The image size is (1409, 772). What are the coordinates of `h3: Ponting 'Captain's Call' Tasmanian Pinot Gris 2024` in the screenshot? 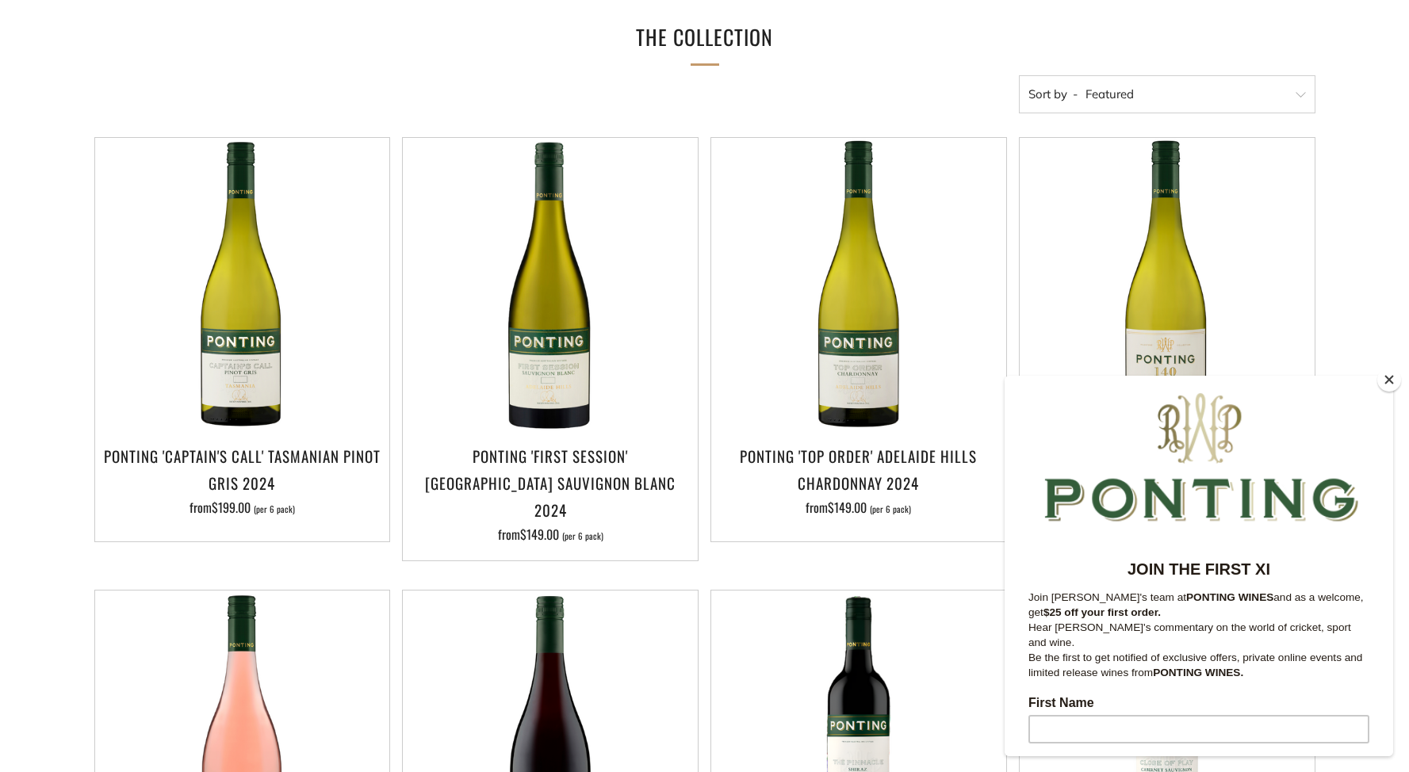 It's located at (243, 470).